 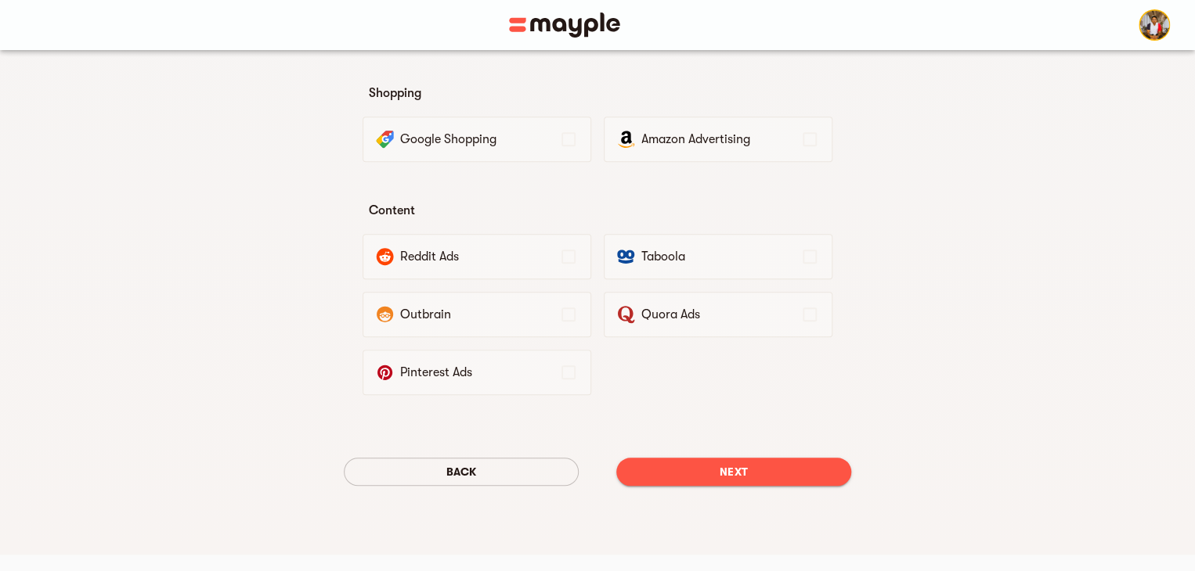 What do you see at coordinates (479, 315) in the screenshot?
I see `p: Outbrain` at bounding box center [479, 315].